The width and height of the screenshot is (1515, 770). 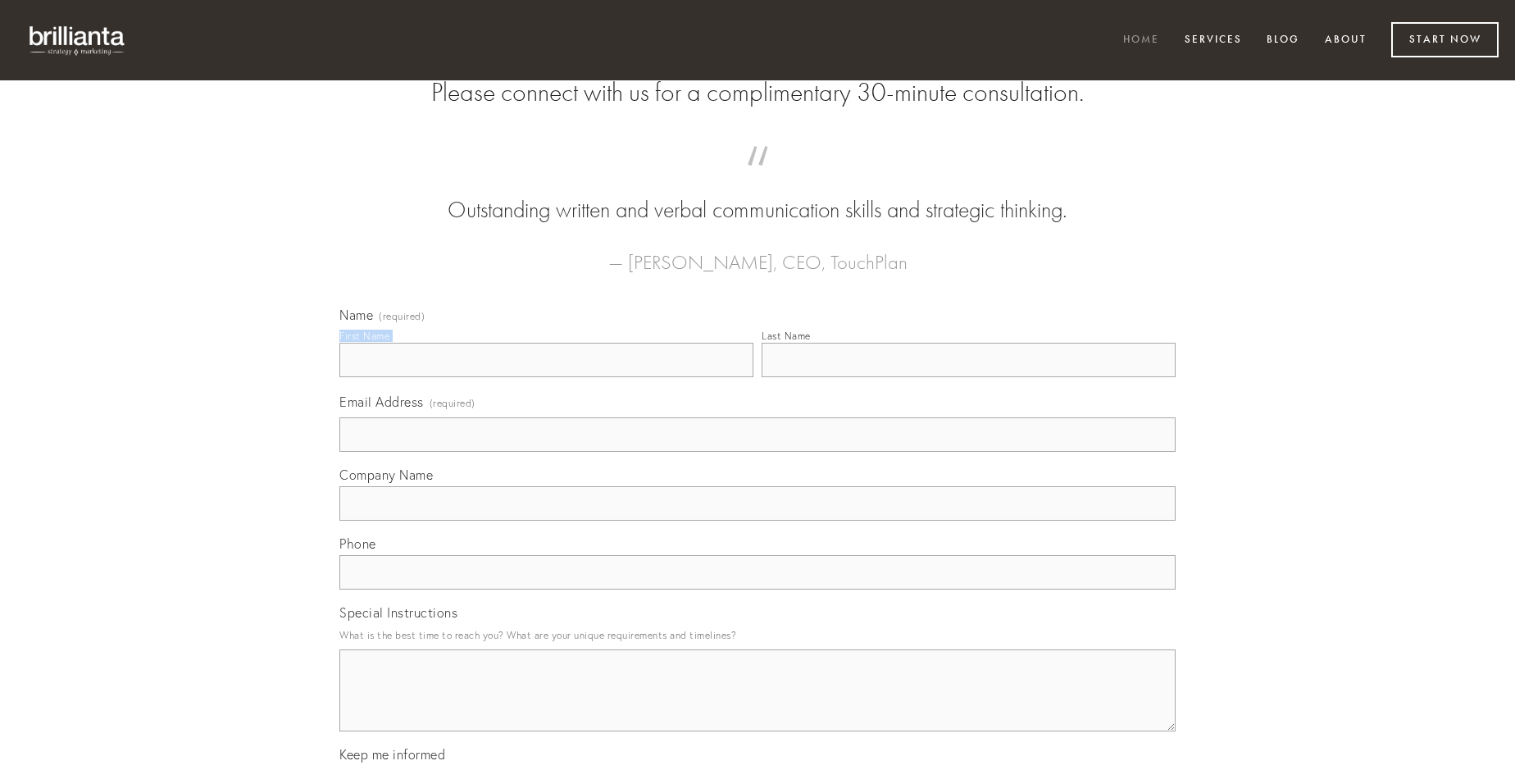 I want to click on a: Start Now, so click(x=1445, y=39).